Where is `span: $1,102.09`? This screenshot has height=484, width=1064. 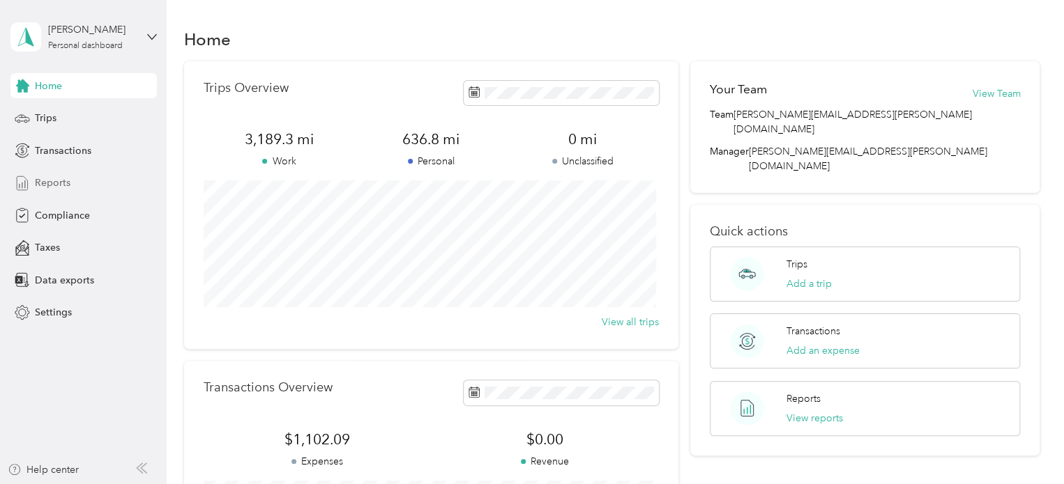 span: $1,102.09 is located at coordinates (317, 440).